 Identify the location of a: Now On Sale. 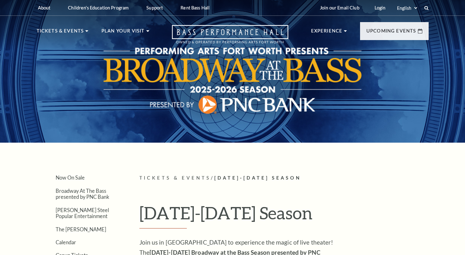
(70, 178).